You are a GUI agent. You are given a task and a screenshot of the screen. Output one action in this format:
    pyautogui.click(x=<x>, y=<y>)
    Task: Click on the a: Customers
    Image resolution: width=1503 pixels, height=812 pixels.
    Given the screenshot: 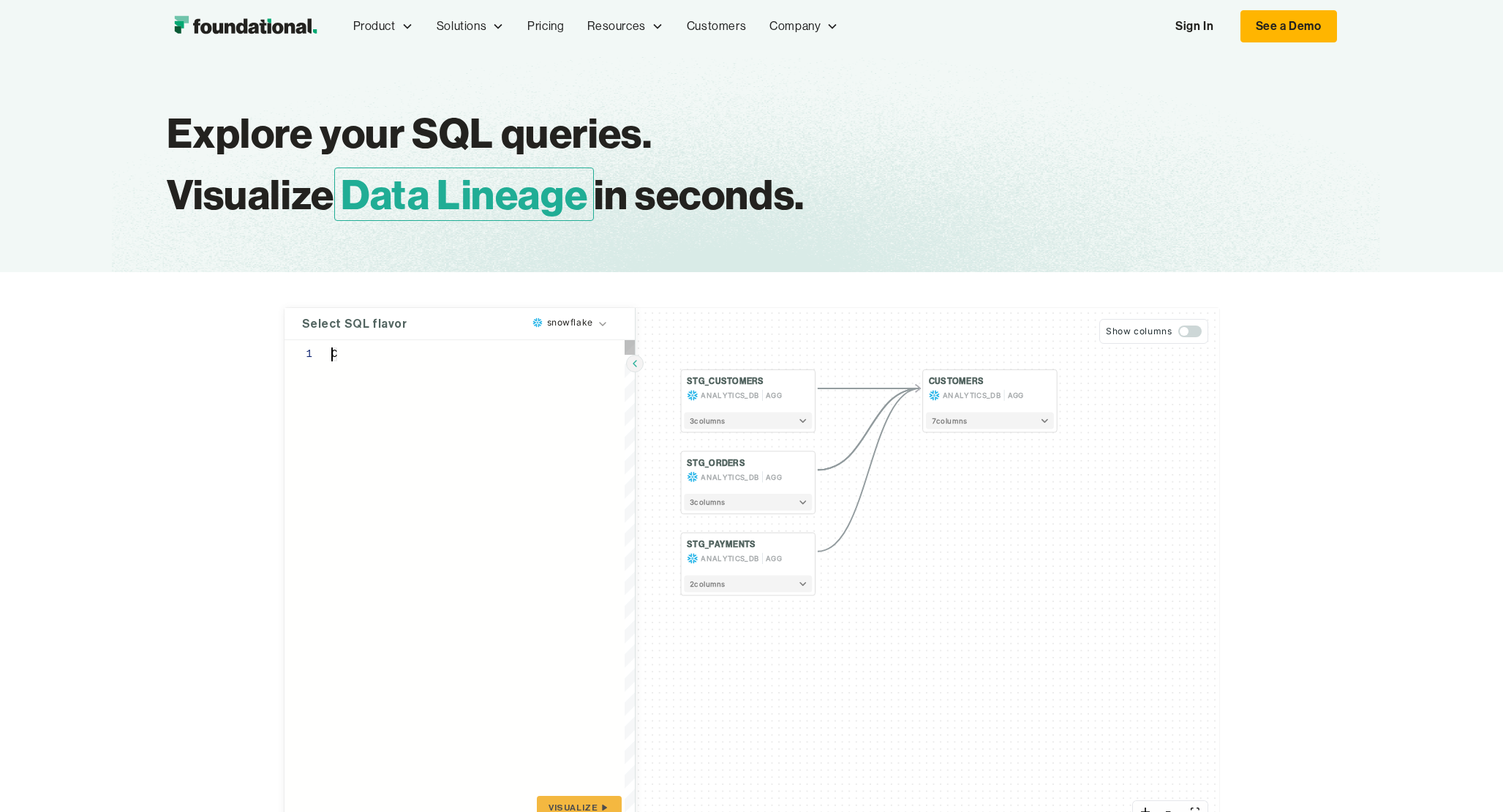 What is the action you would take?
    pyautogui.click(x=716, y=27)
    